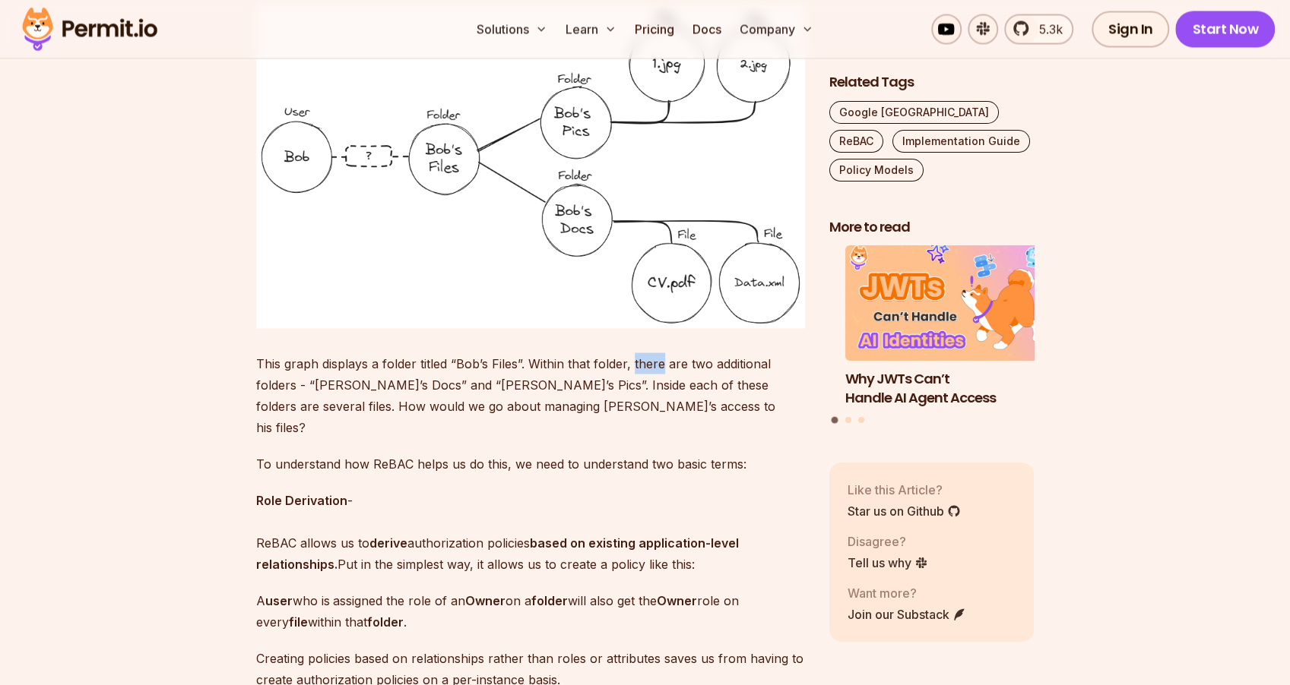  Describe the element at coordinates (907, 615) in the screenshot. I see `a: Join our Substack` at that location.